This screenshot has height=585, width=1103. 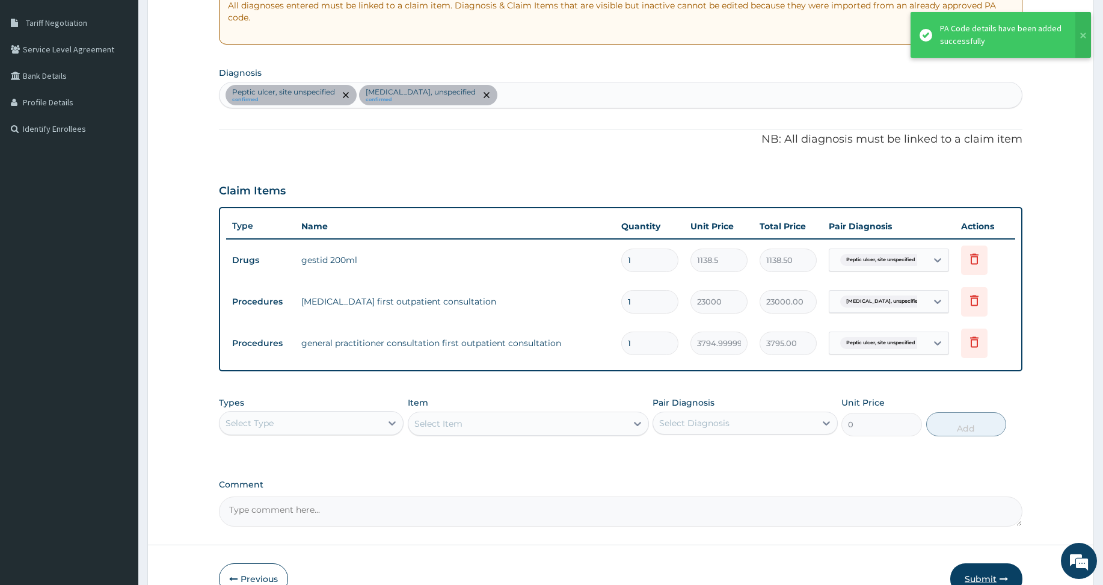 I want to click on th: Total Price, so click(x=788, y=226).